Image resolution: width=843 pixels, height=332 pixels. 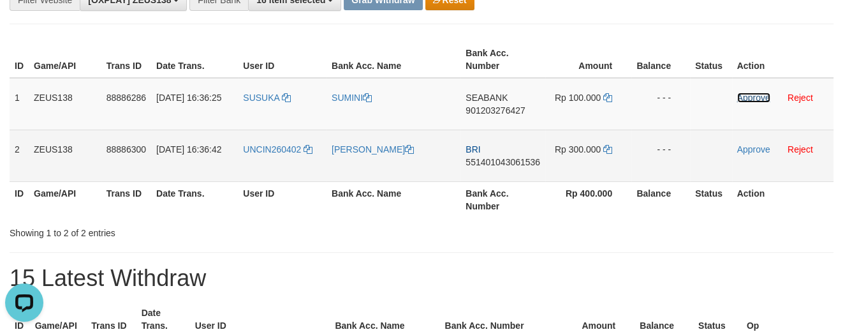 I want to click on td: 2, so click(x=19, y=155).